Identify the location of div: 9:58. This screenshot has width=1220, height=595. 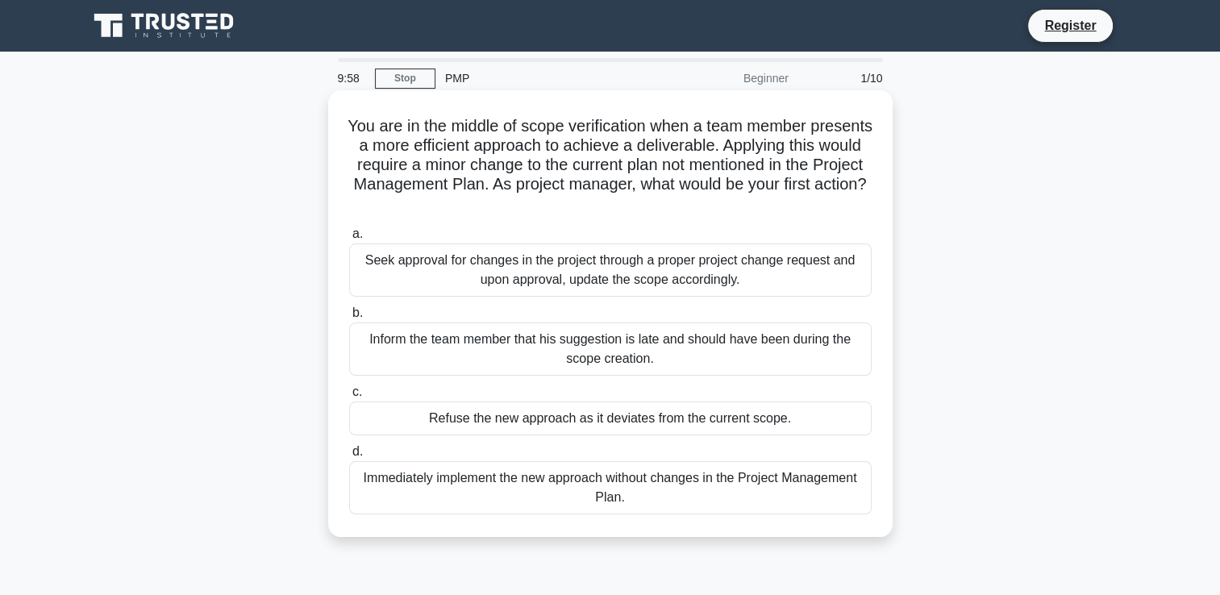
(352, 78).